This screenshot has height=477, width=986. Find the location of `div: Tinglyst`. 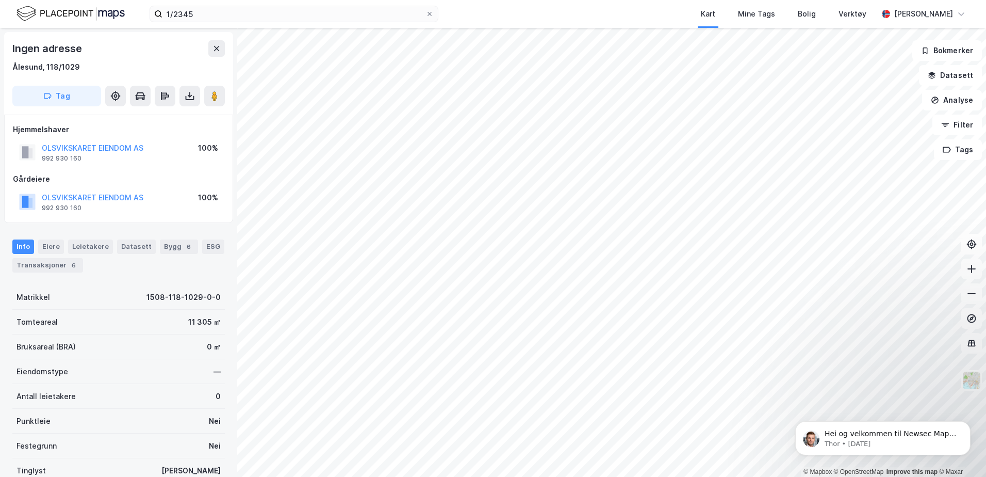

div: Tinglyst is located at coordinates (31, 470).